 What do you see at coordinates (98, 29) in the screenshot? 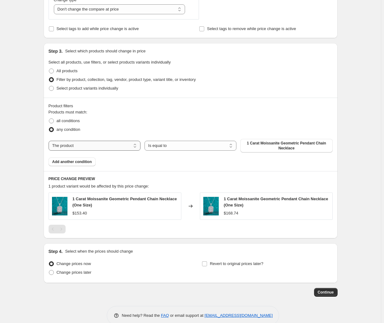
I see `span: Select tags to add while price change is active` at bounding box center [98, 29].